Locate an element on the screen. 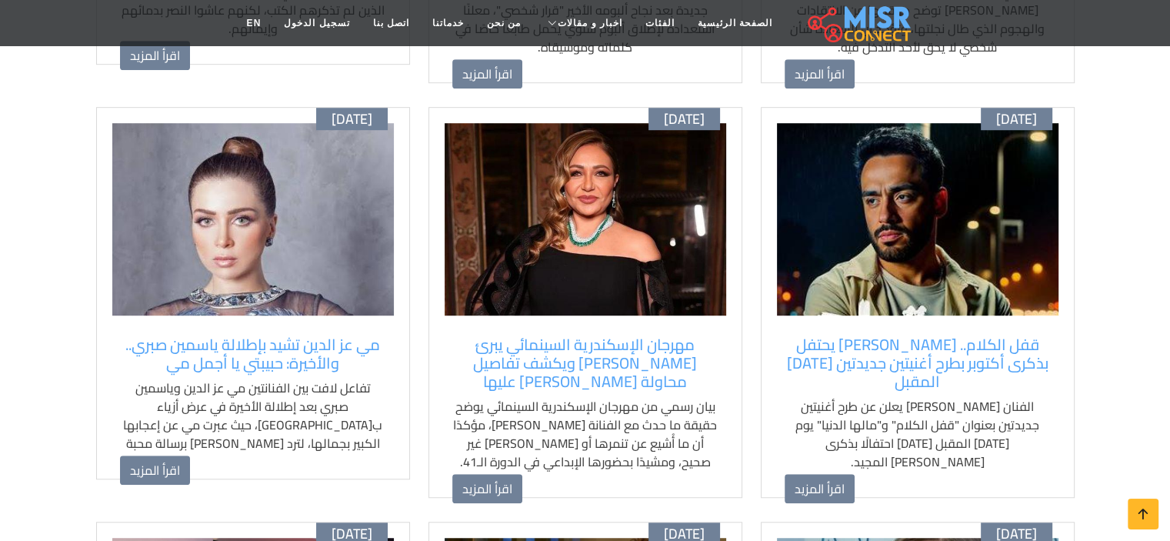  a: الفئات is located at coordinates (660, 23).